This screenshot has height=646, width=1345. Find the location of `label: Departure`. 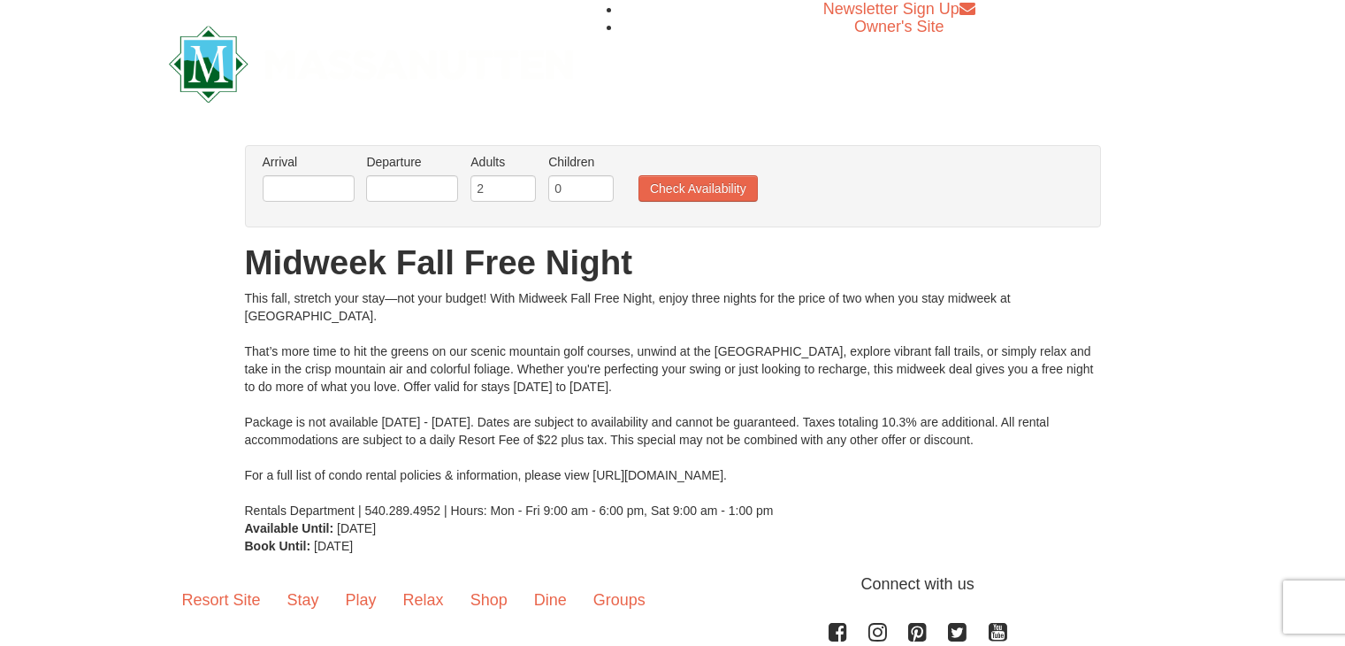

label: Departure is located at coordinates (412, 162).